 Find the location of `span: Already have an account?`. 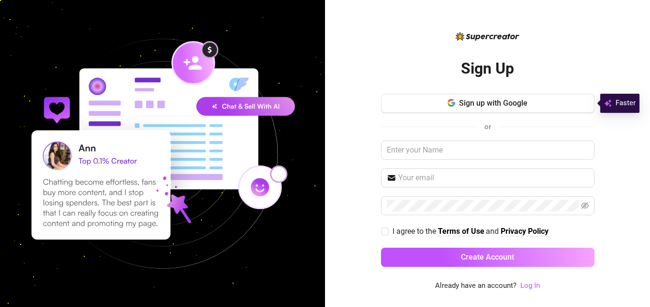

span: Already have an account? is located at coordinates (476, 286).